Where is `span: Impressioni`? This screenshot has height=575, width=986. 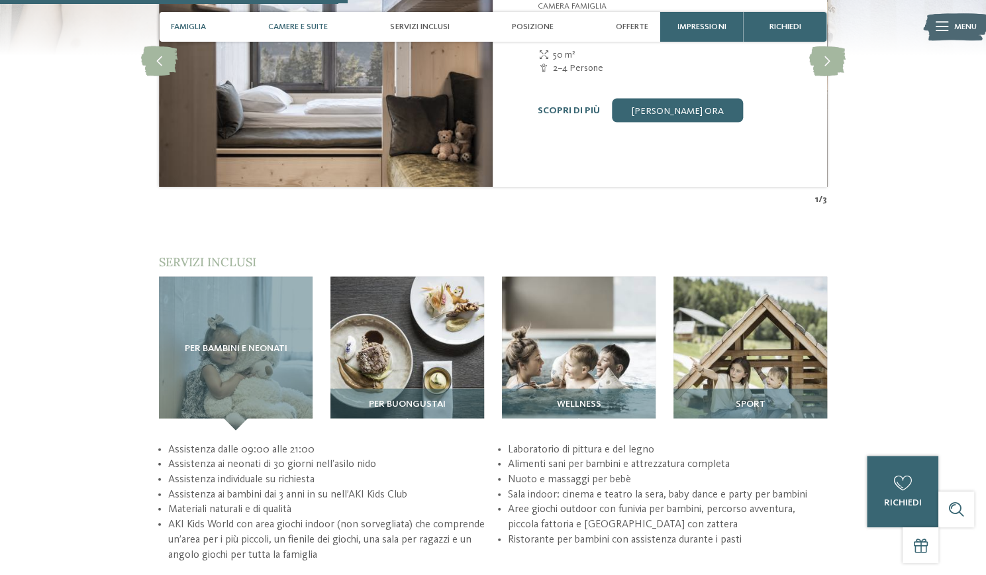
span: Impressioni is located at coordinates (701, 26).